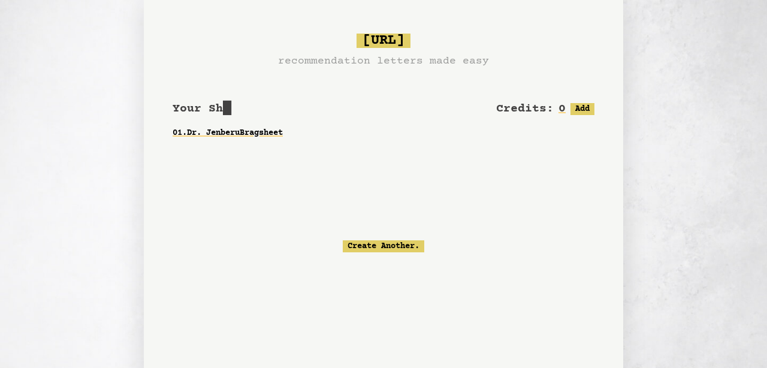  I want to click on h3: recommendation letters made easy, so click(384, 61).